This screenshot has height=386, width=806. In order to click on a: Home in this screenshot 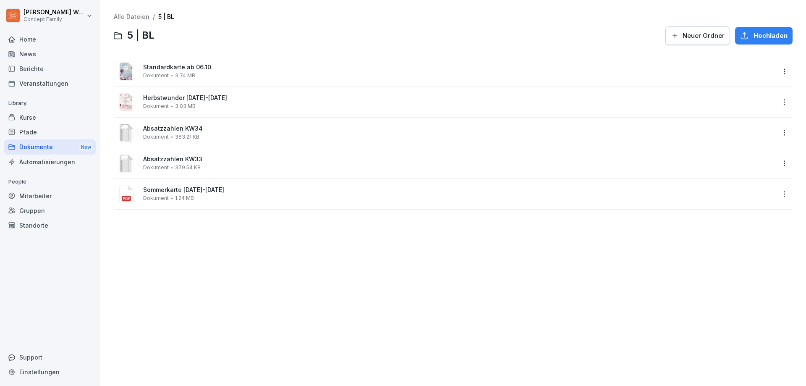, I will do `click(50, 39)`.